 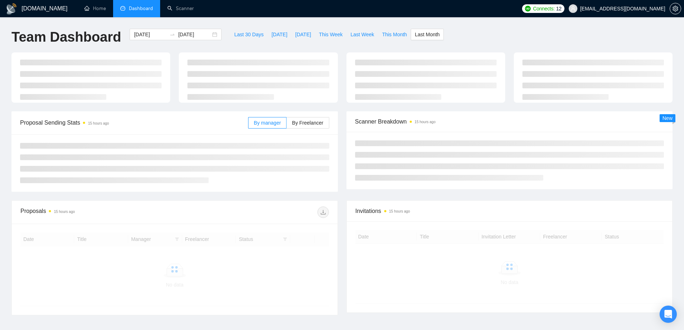 What do you see at coordinates (427, 34) in the screenshot?
I see `button: Last Month` at bounding box center [427, 34].